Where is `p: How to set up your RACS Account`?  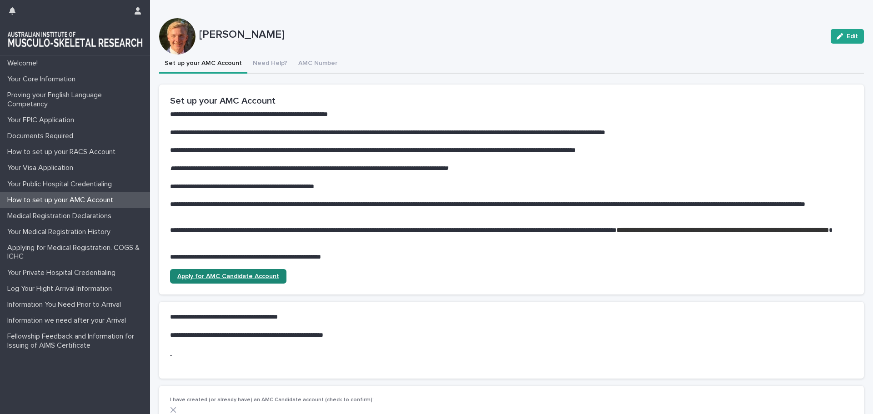 p: How to set up your RACS Account is located at coordinates (63, 152).